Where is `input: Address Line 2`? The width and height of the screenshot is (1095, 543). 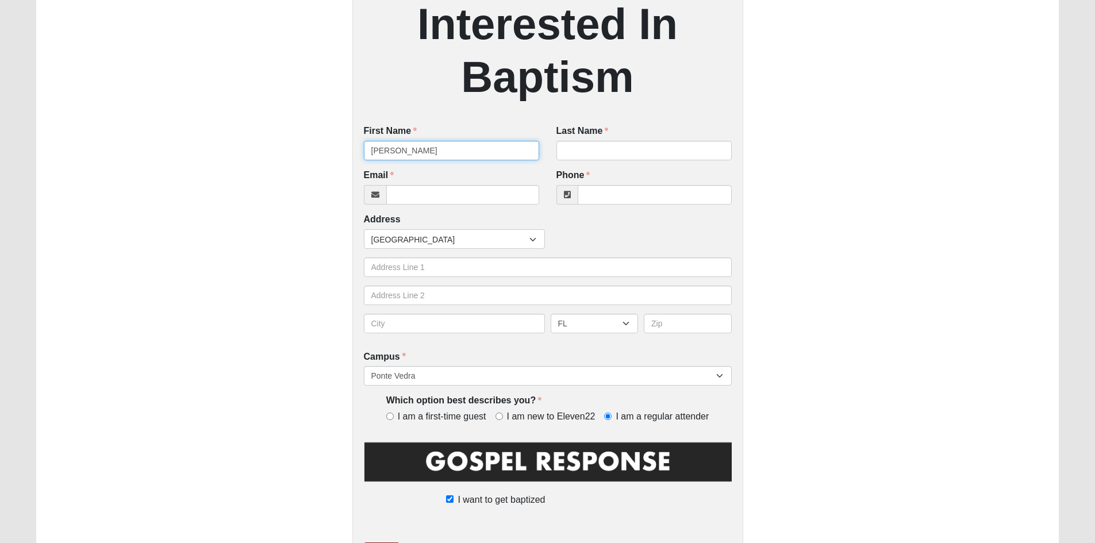 input: Address Line 2 is located at coordinates (548, 295).